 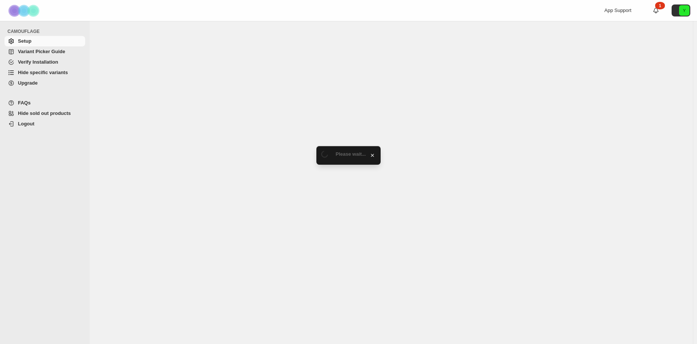 What do you see at coordinates (38, 62) in the screenshot?
I see `span: Verify Installation` at bounding box center [38, 62].